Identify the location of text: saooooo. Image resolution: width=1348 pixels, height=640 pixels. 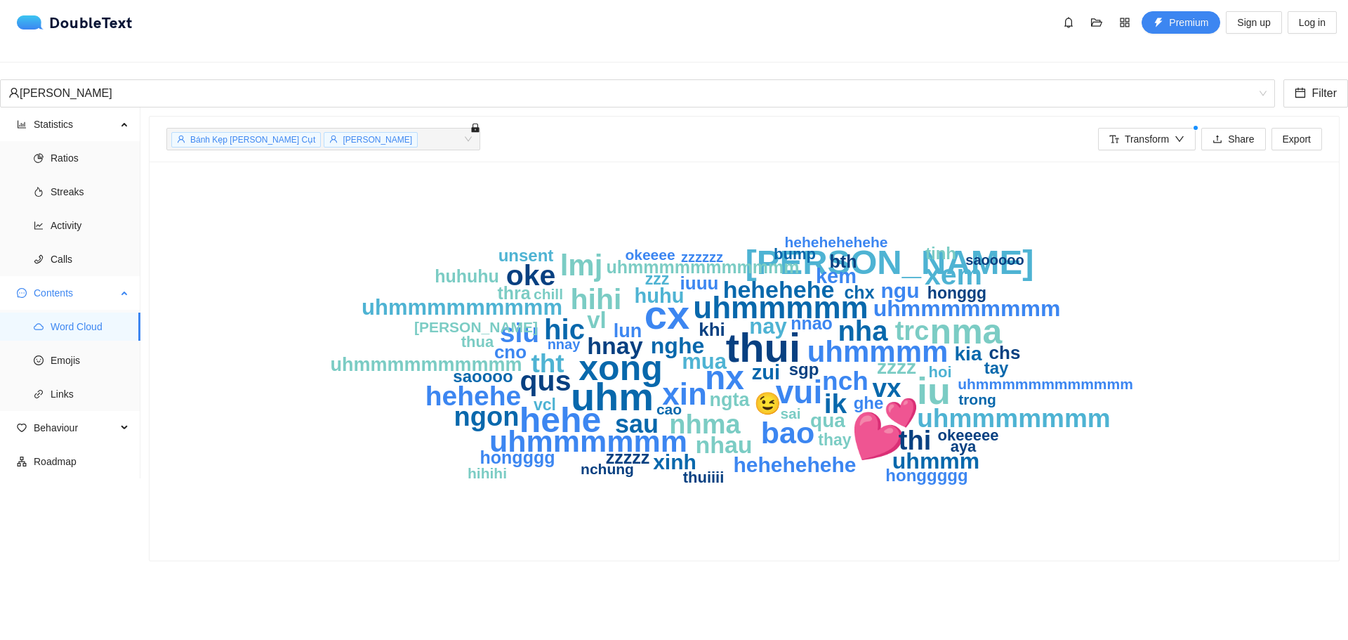
(994, 260).